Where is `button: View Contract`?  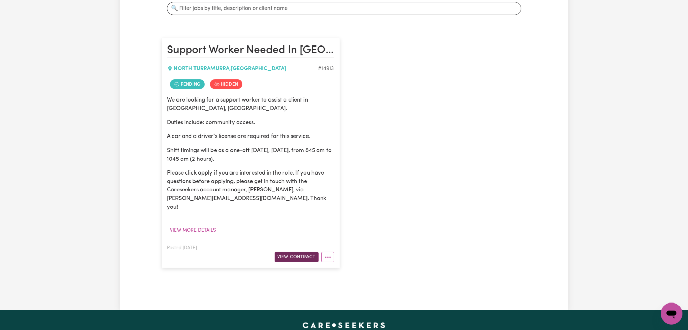
button: View Contract is located at coordinates (297, 257).